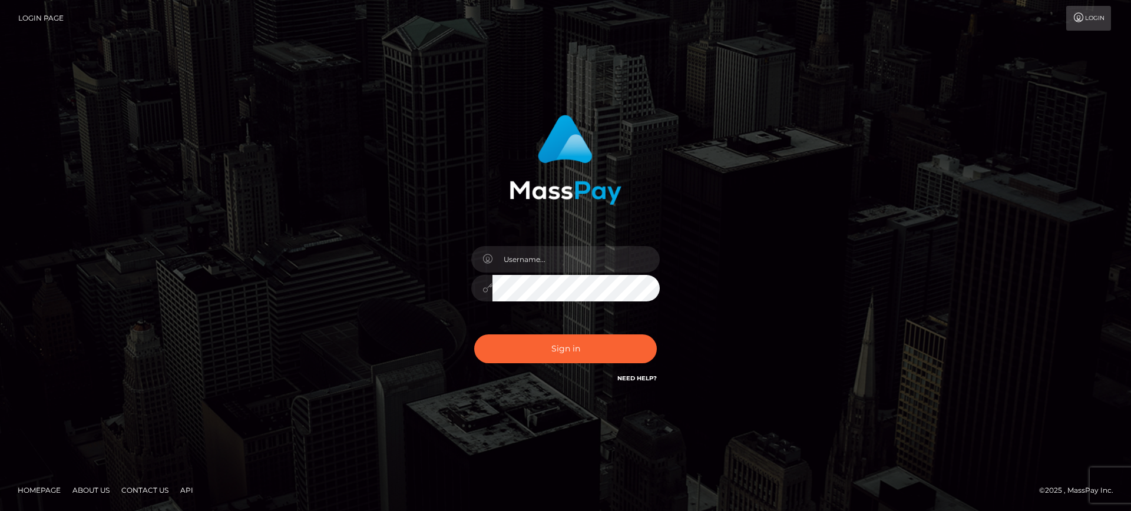 This screenshot has height=511, width=1131. I want to click on a: About Us, so click(91, 490).